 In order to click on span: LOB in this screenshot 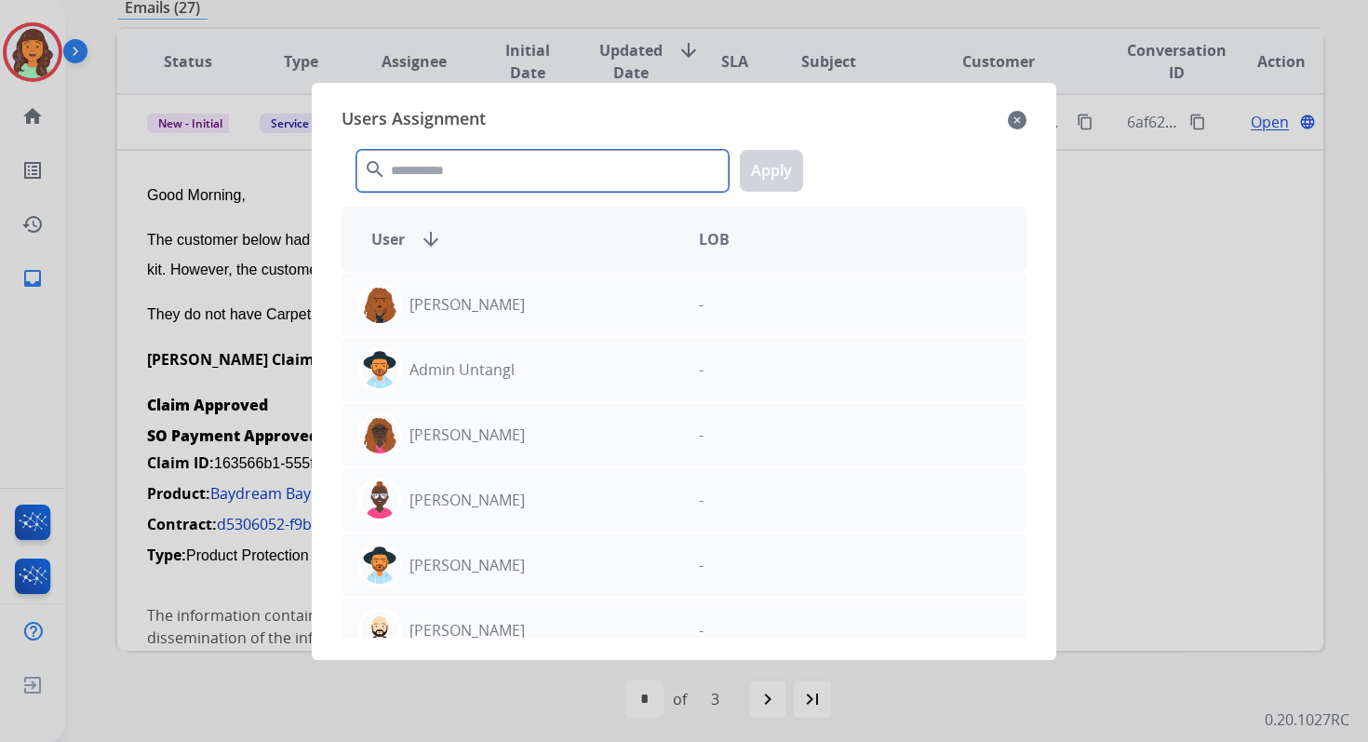, I will do `click(714, 239)`.